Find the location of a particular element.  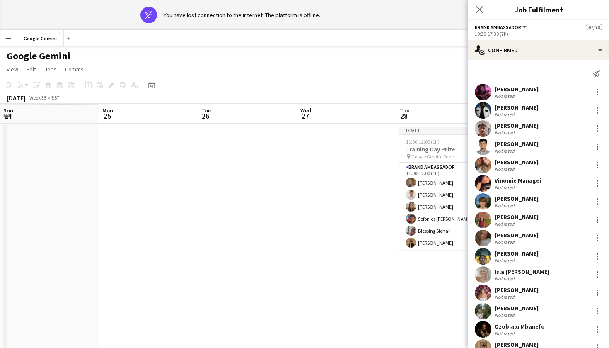

span: Jobs is located at coordinates (51, 69).